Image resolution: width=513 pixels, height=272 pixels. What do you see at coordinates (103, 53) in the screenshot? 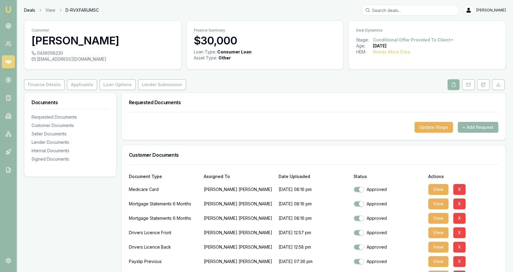
I see `div: 0436098230` at bounding box center [103, 53].